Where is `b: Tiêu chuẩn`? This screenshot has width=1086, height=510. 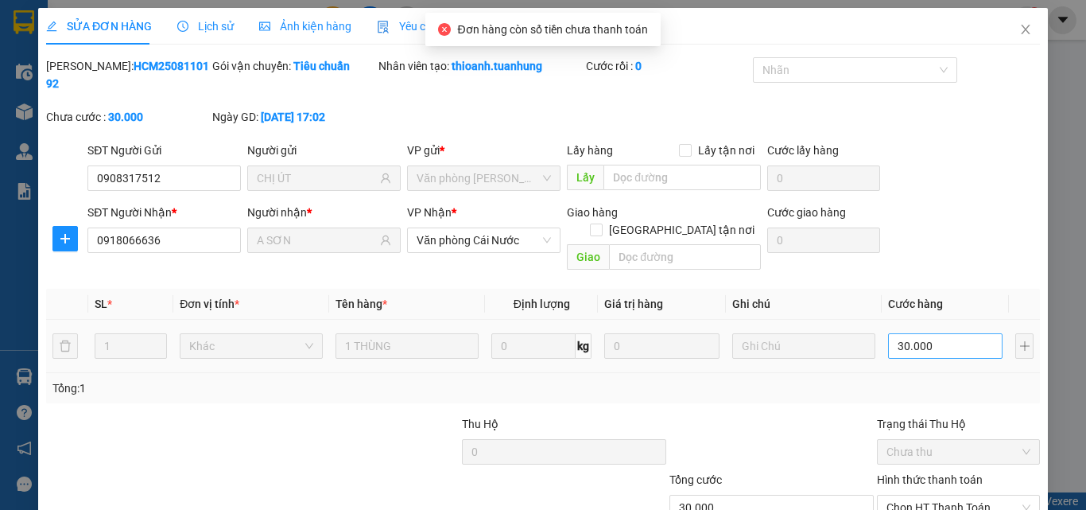 b: Tiêu chuẩn is located at coordinates (321, 66).